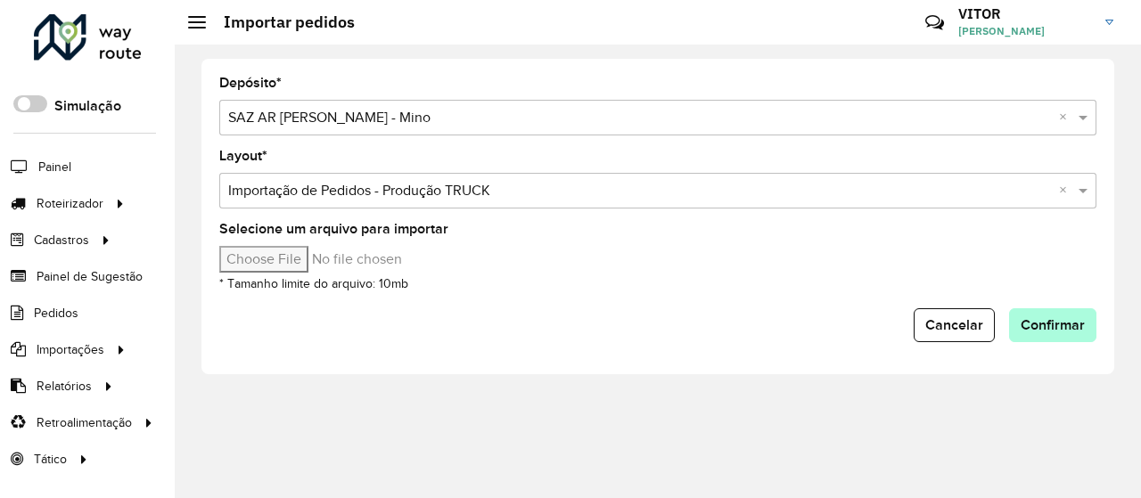 Image resolution: width=1141 pixels, height=498 pixels. I want to click on h3: VITOR, so click(1025, 13).